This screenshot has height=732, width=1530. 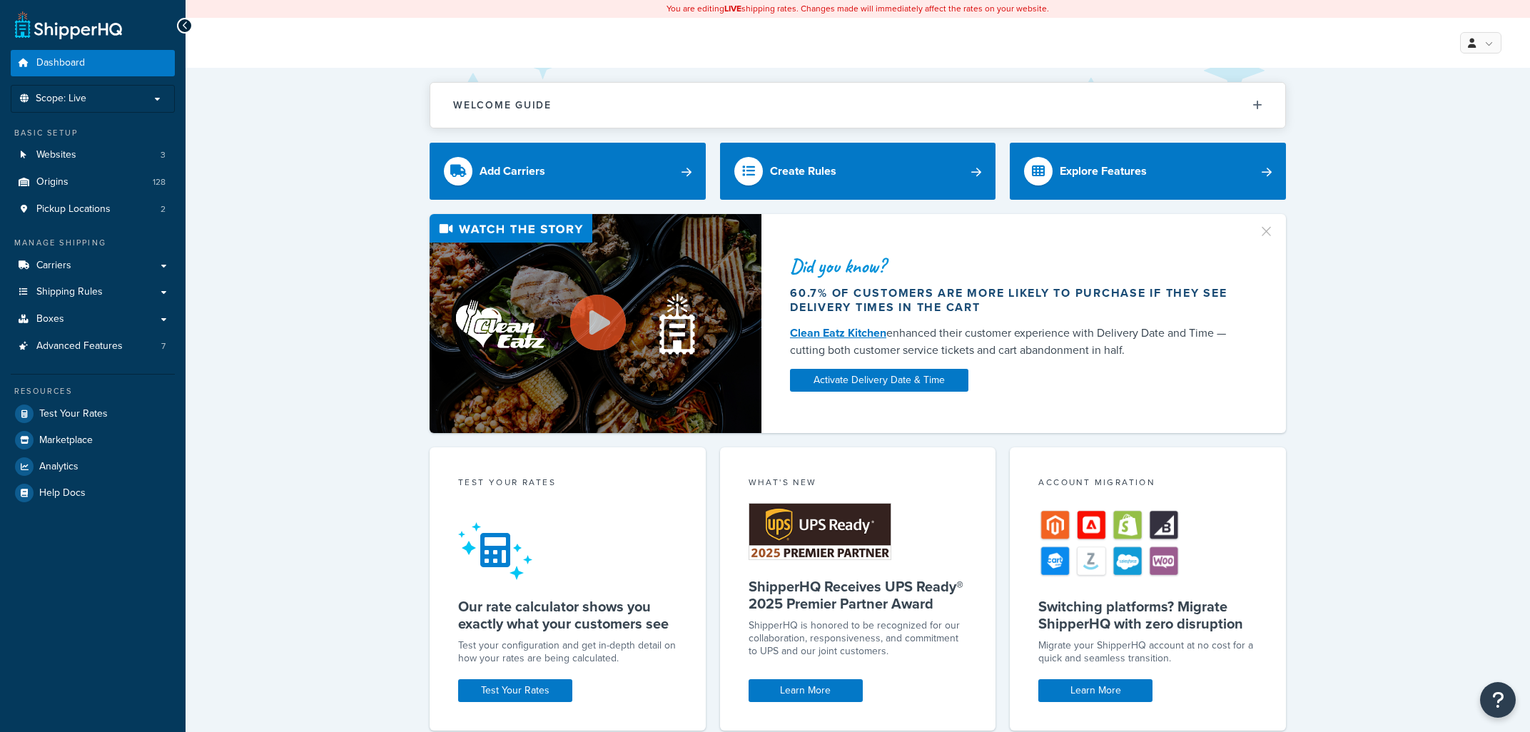 I want to click on span: Advanced Features, so click(x=79, y=346).